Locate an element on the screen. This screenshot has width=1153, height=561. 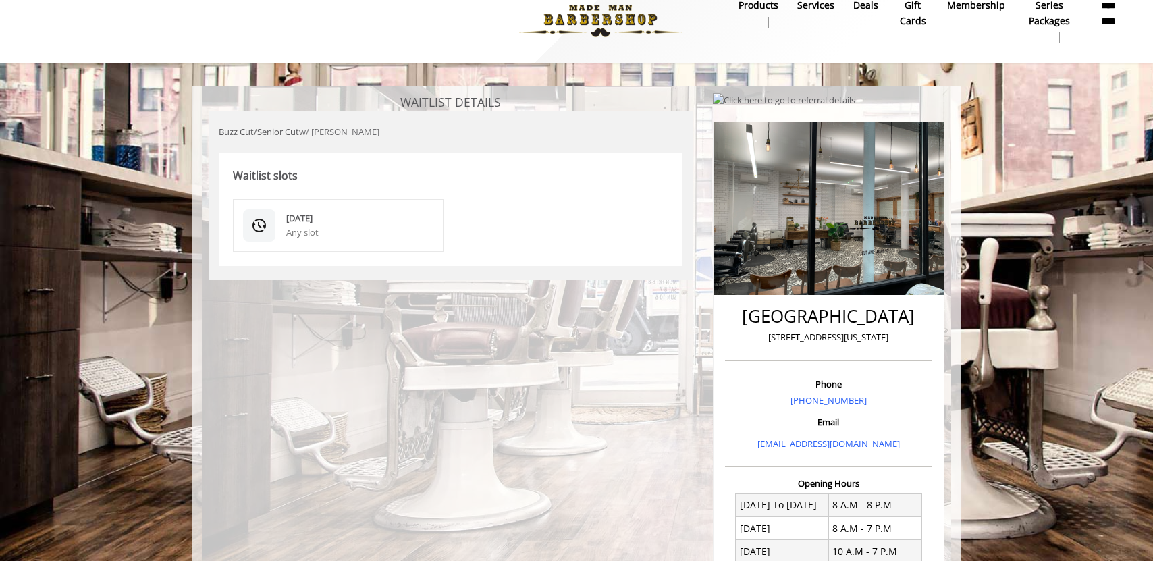
div: WAITLIST DETAILS is located at coordinates (450, 102).